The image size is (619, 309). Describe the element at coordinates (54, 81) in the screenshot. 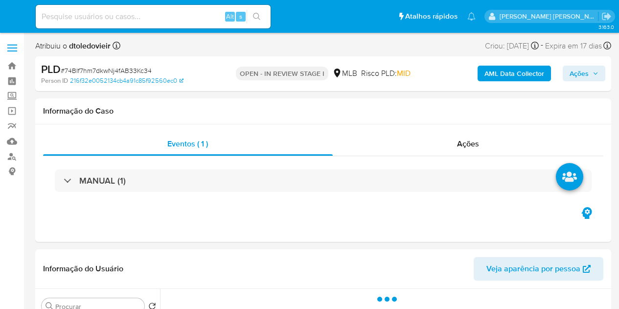

I see `b: Person ID` at that location.